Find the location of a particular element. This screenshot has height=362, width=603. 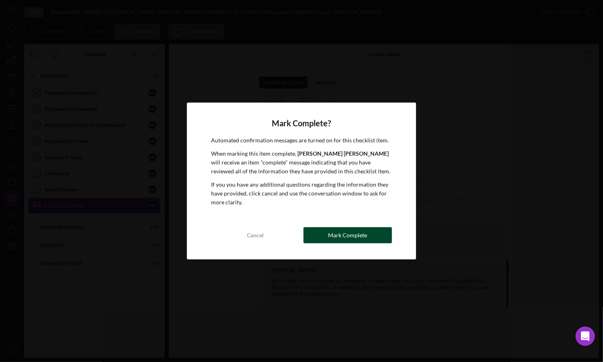

h4: Mark Complete? is located at coordinates (301, 123).